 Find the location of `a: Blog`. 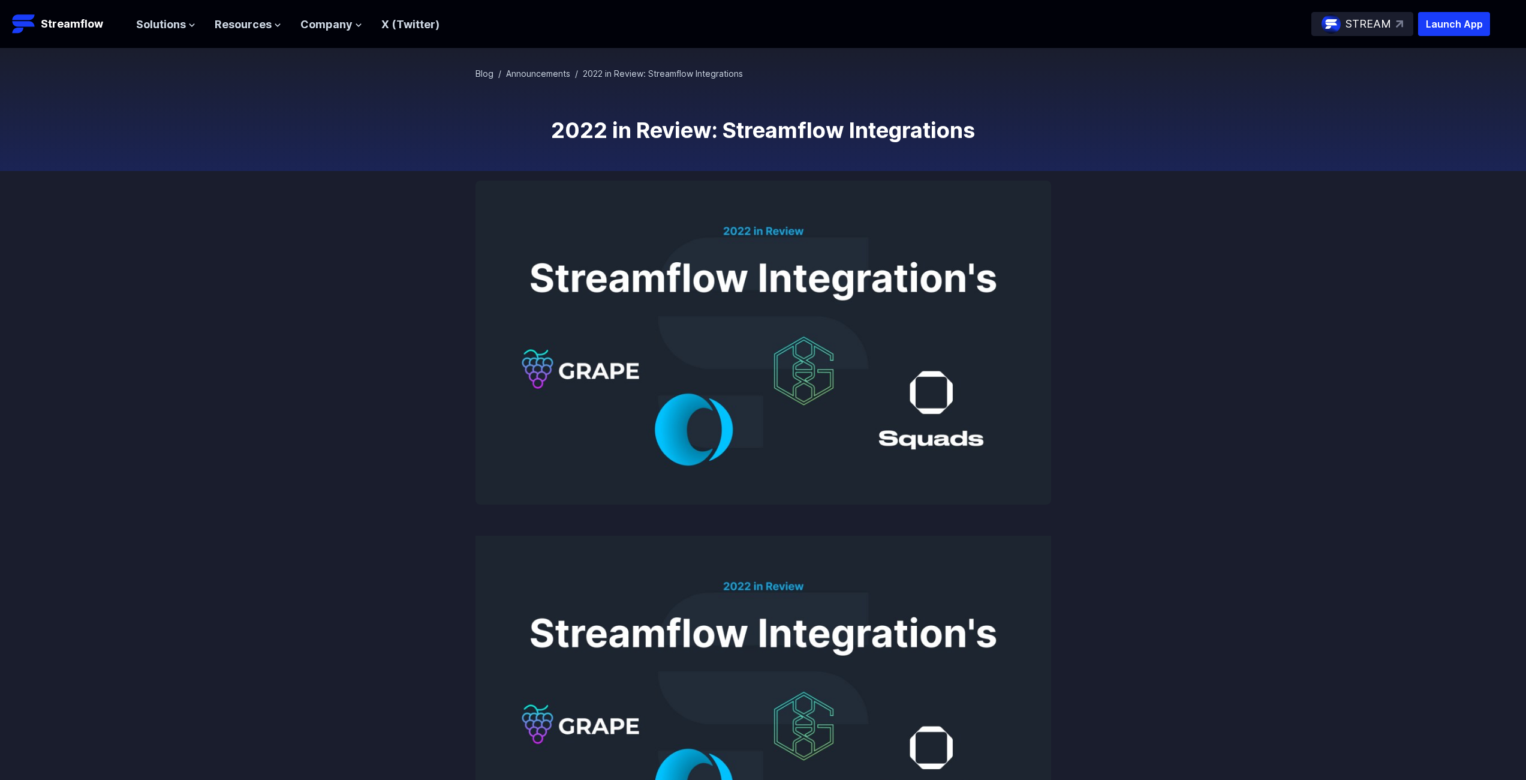

a: Blog is located at coordinates (485, 73).